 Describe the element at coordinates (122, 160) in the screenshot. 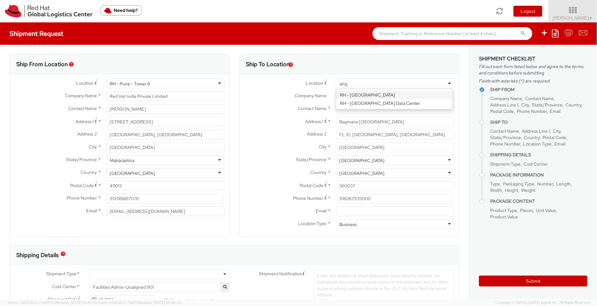

I see `div: Mahārāshtra` at that location.